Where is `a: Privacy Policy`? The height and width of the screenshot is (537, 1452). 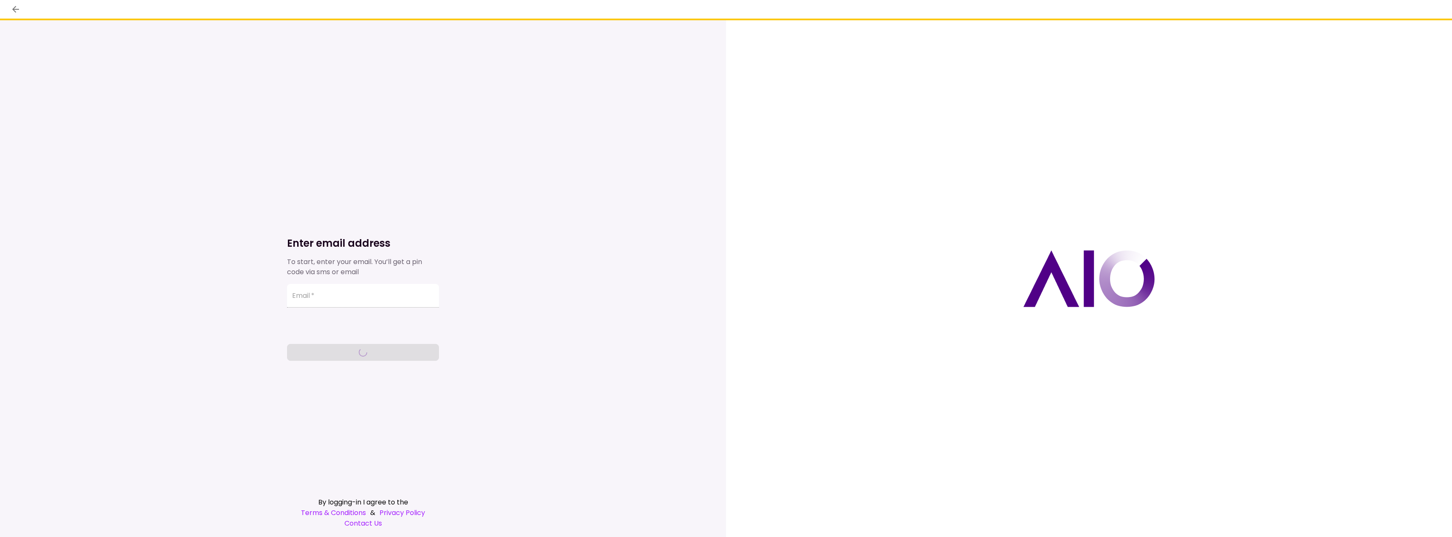
a: Privacy Policy is located at coordinates (402, 512).